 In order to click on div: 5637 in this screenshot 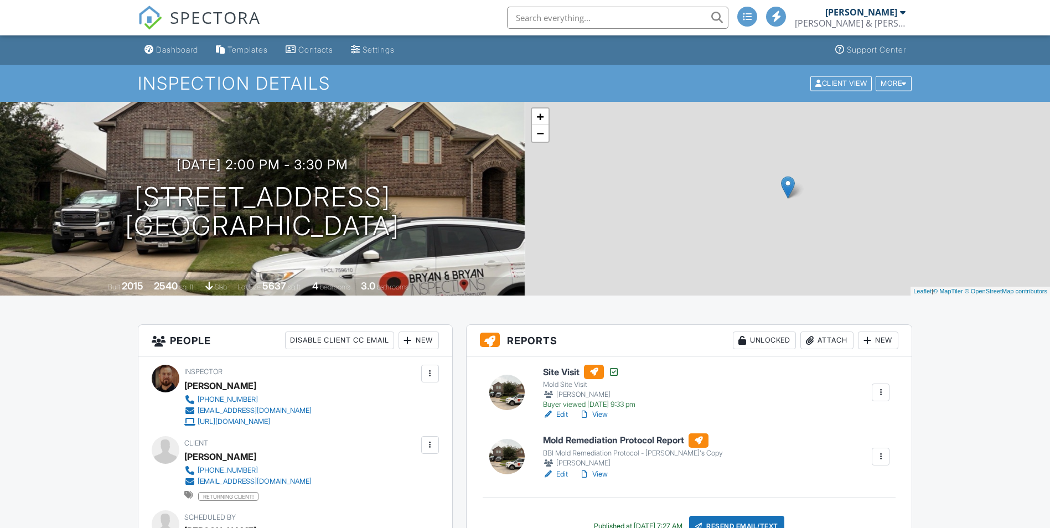, I will do `click(274, 286)`.